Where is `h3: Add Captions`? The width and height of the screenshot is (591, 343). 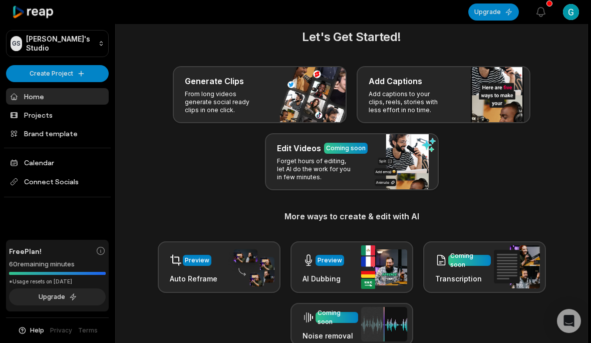
h3: Add Captions is located at coordinates (395, 81).